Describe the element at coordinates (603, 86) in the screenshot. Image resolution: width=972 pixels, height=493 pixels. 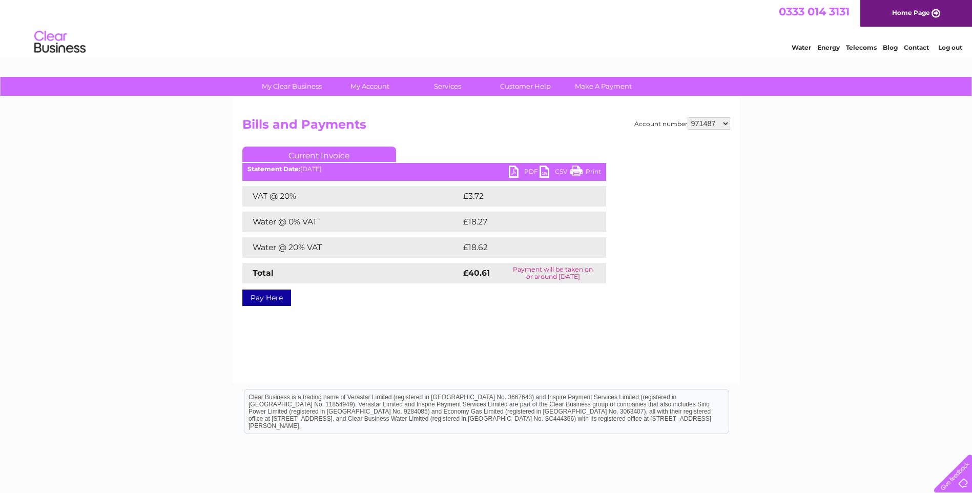
I see `a: Make A Payment` at that location.